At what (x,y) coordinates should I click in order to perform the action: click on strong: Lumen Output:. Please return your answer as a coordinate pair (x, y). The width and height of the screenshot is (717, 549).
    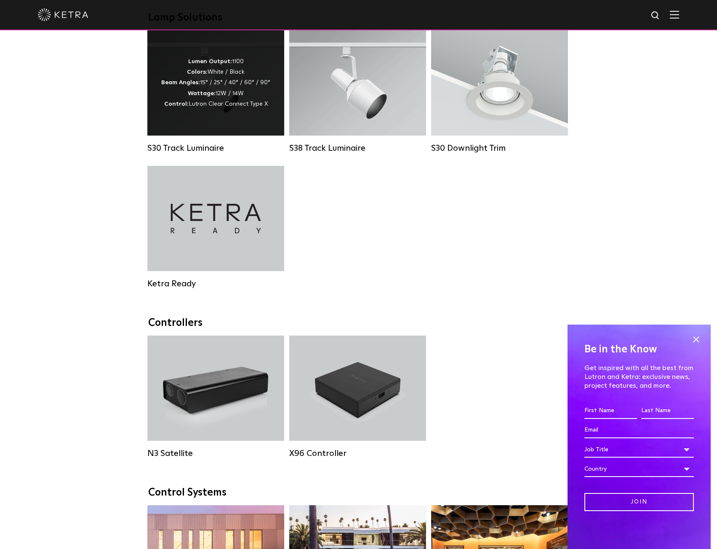
    Looking at the image, I should click on (210, 61).